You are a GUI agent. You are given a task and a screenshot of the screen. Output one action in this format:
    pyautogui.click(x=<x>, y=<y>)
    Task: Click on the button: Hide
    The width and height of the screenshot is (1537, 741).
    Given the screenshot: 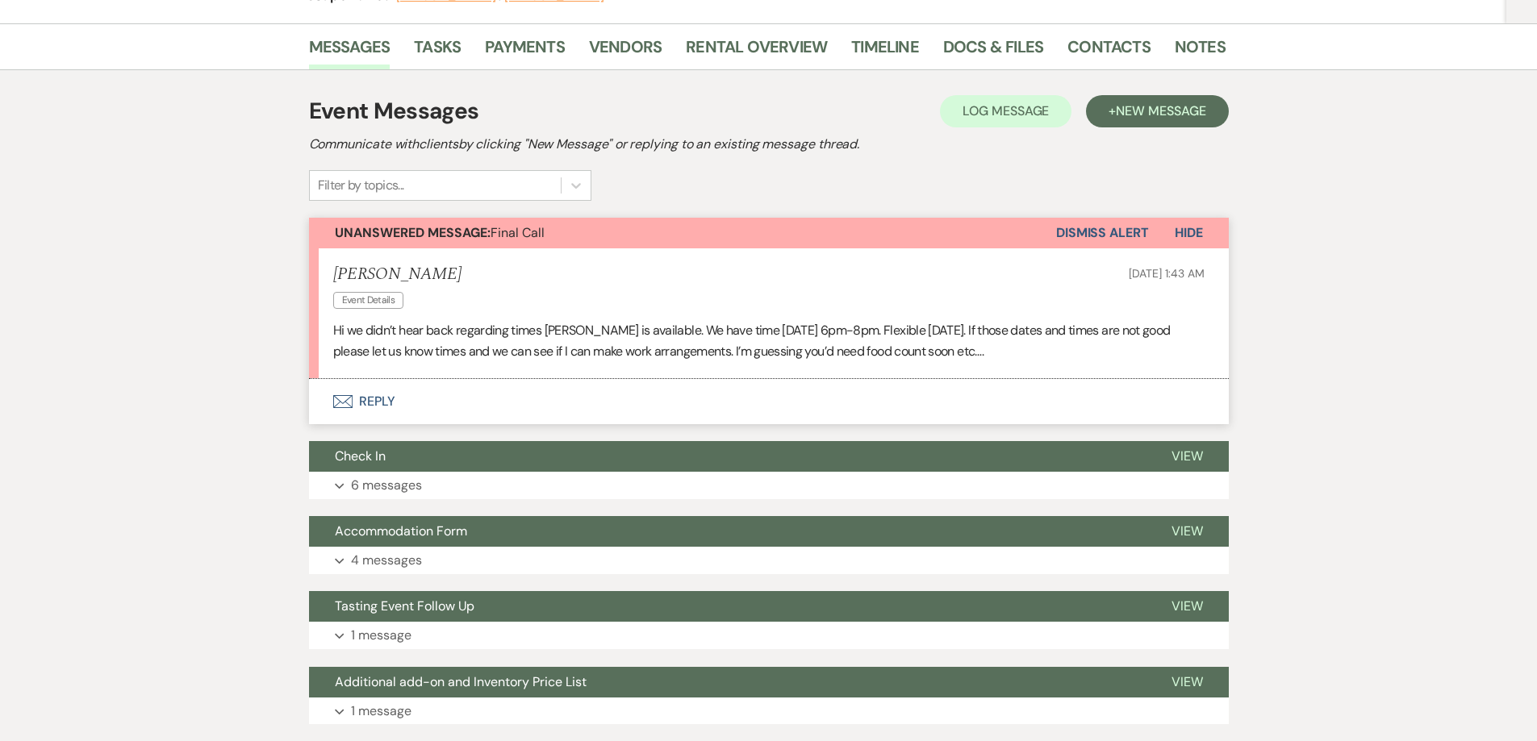 What is the action you would take?
    pyautogui.click(x=1188, y=233)
    